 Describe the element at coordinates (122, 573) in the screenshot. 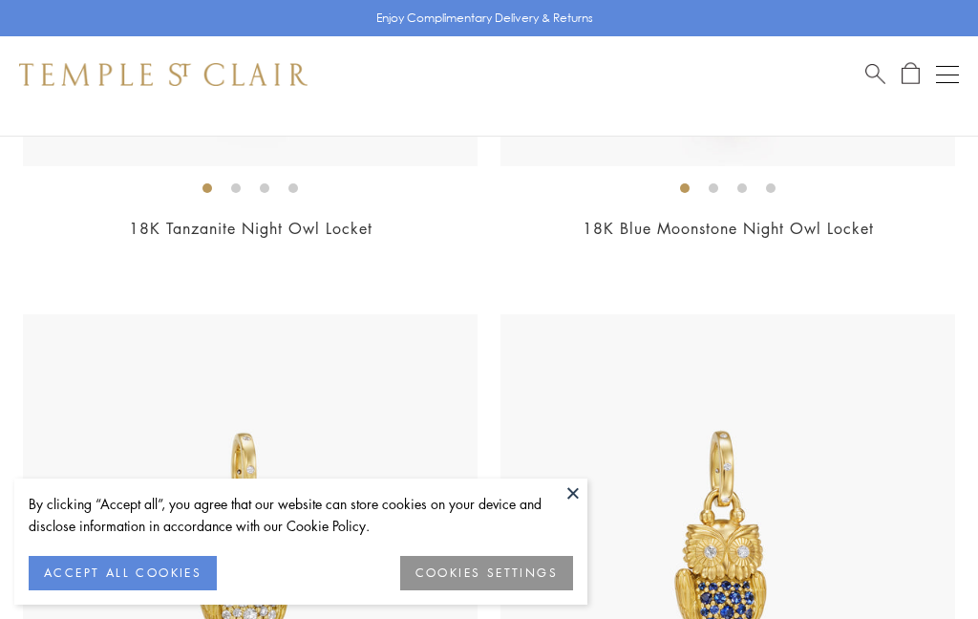

I see `button: ACCEPT ALL COOKIES` at that location.